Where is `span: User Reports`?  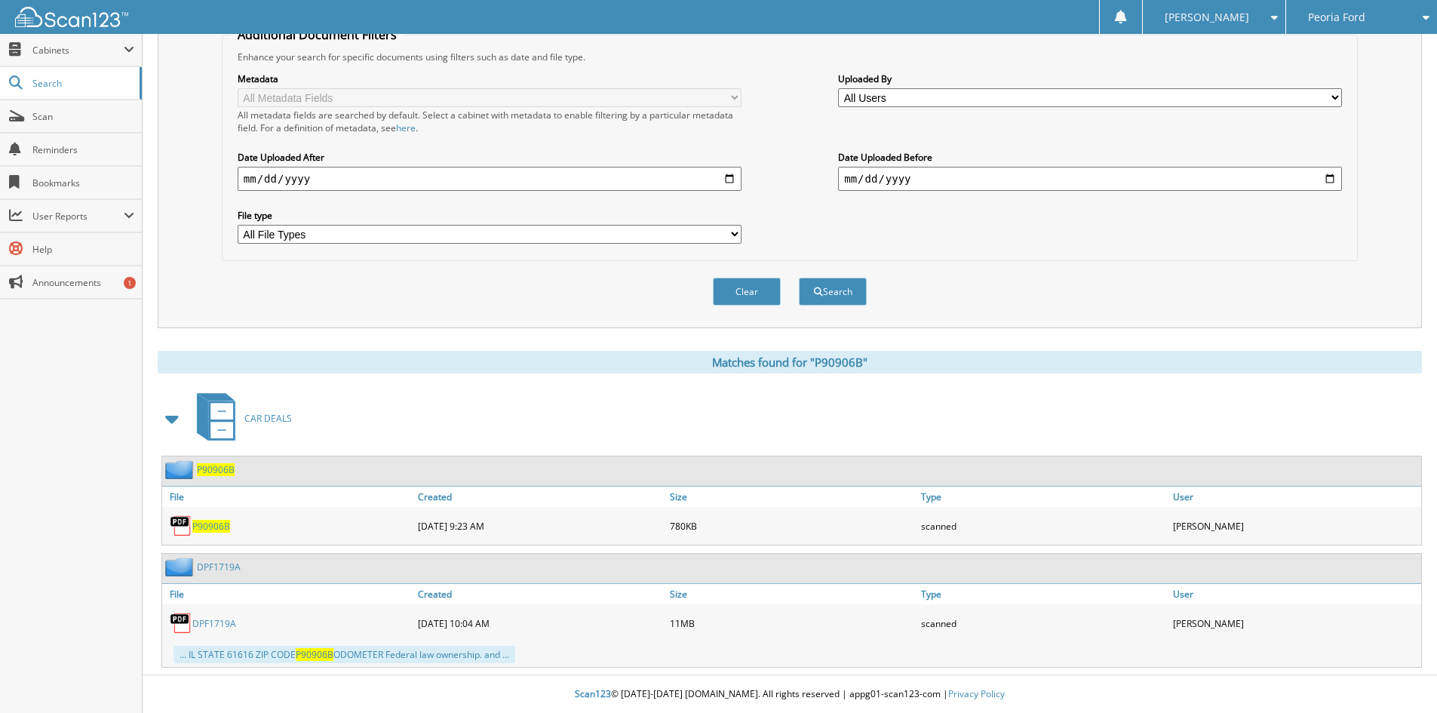 span: User Reports is located at coordinates (78, 216).